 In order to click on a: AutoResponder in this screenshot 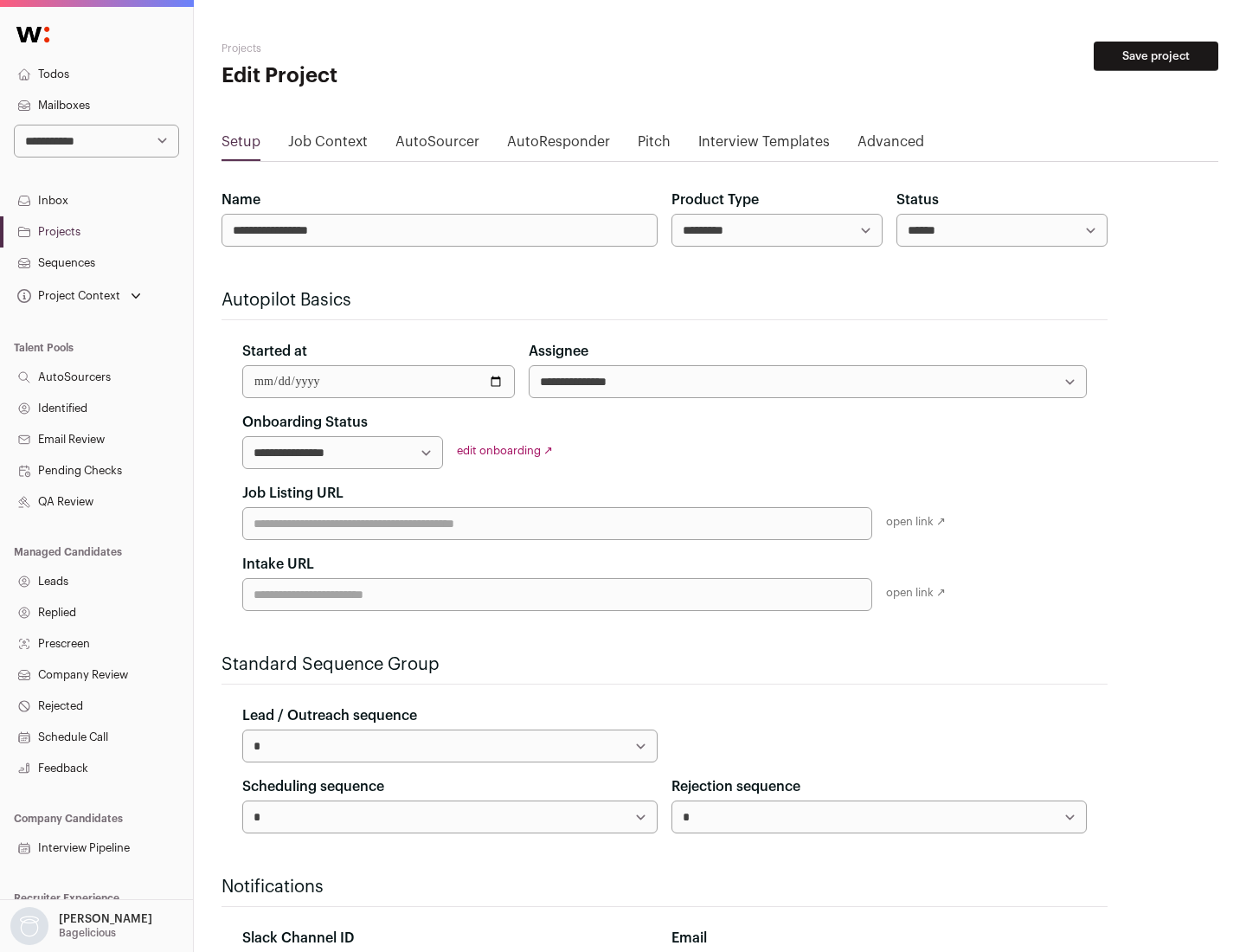, I will do `click(558, 145)`.